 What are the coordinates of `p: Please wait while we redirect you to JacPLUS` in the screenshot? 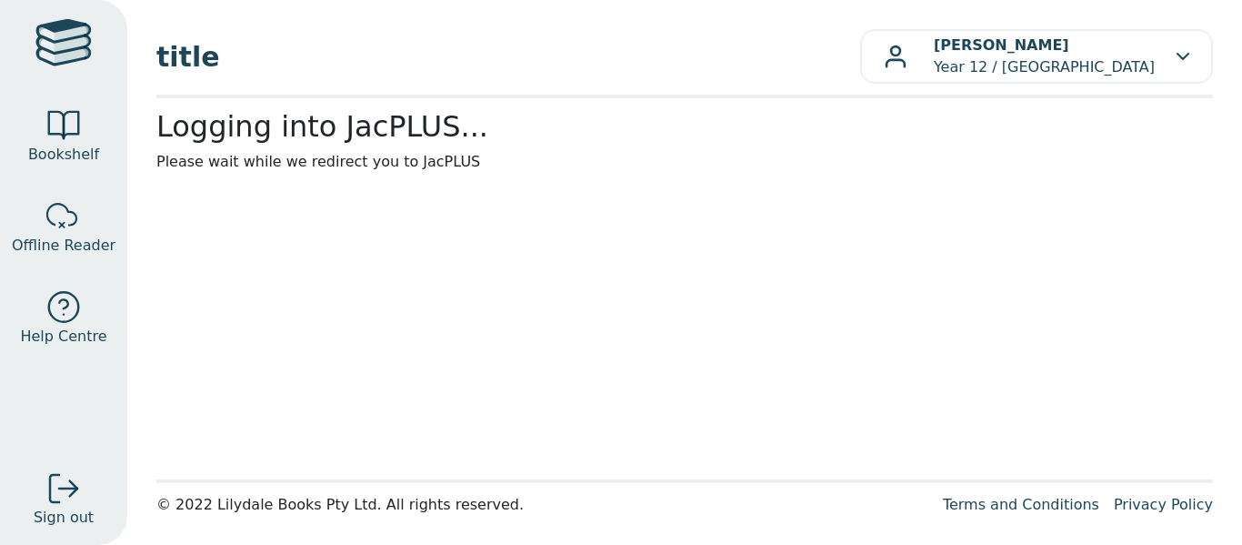 It's located at (685, 162).